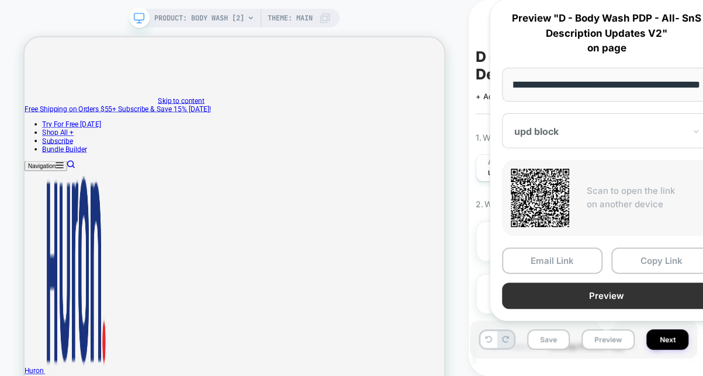  What do you see at coordinates (548, 339) in the screenshot?
I see `button: Save` at bounding box center [548, 339].